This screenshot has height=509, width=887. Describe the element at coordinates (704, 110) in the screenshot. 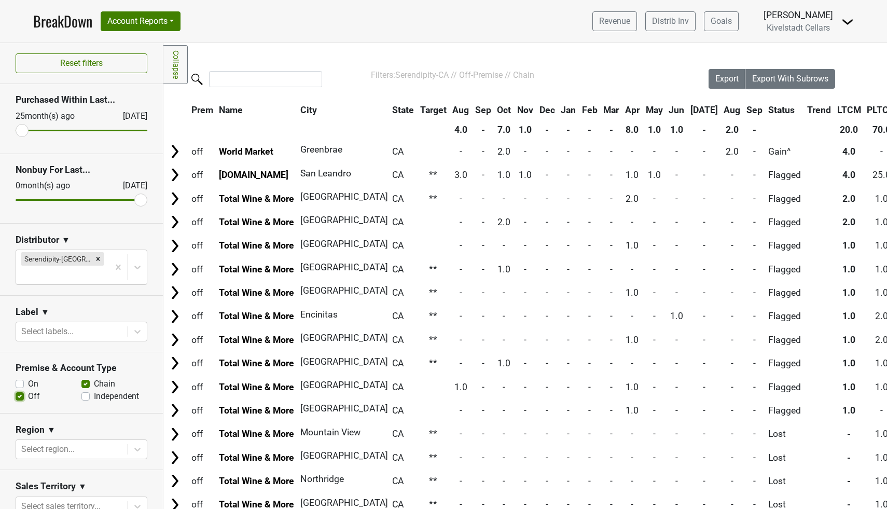

I see `th: Jul: activate to sort column ascending` at that location.